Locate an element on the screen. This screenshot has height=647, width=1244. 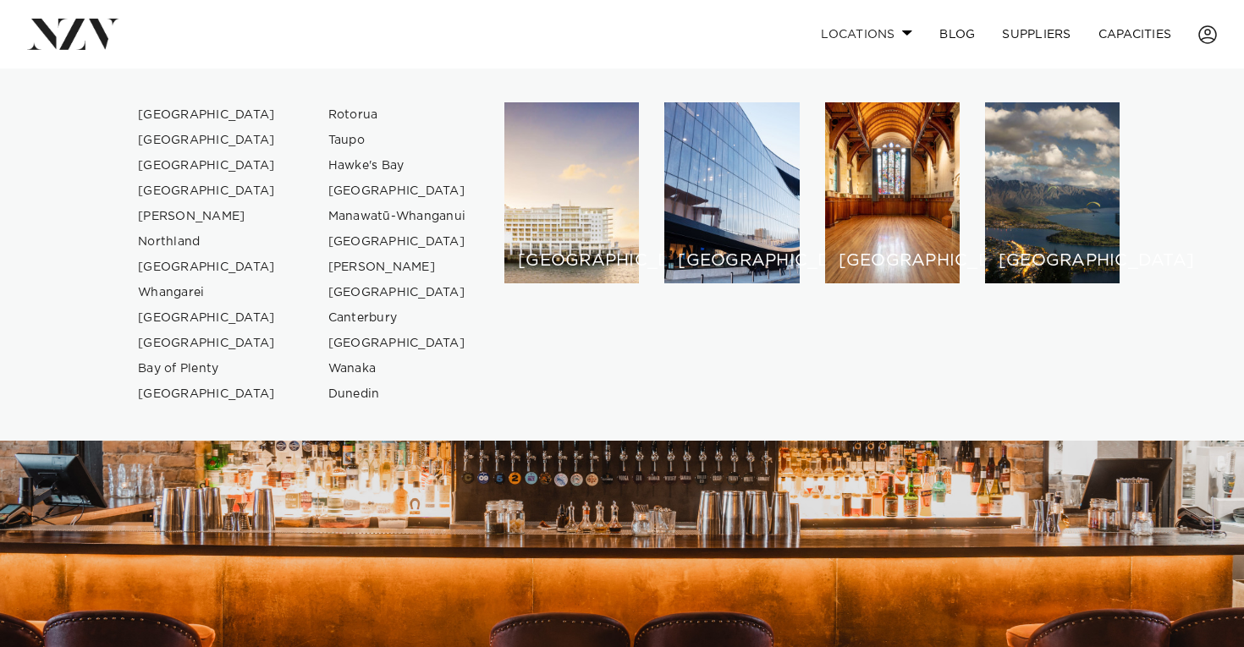
a: Manawatū-Whanganui is located at coordinates (397, 217).